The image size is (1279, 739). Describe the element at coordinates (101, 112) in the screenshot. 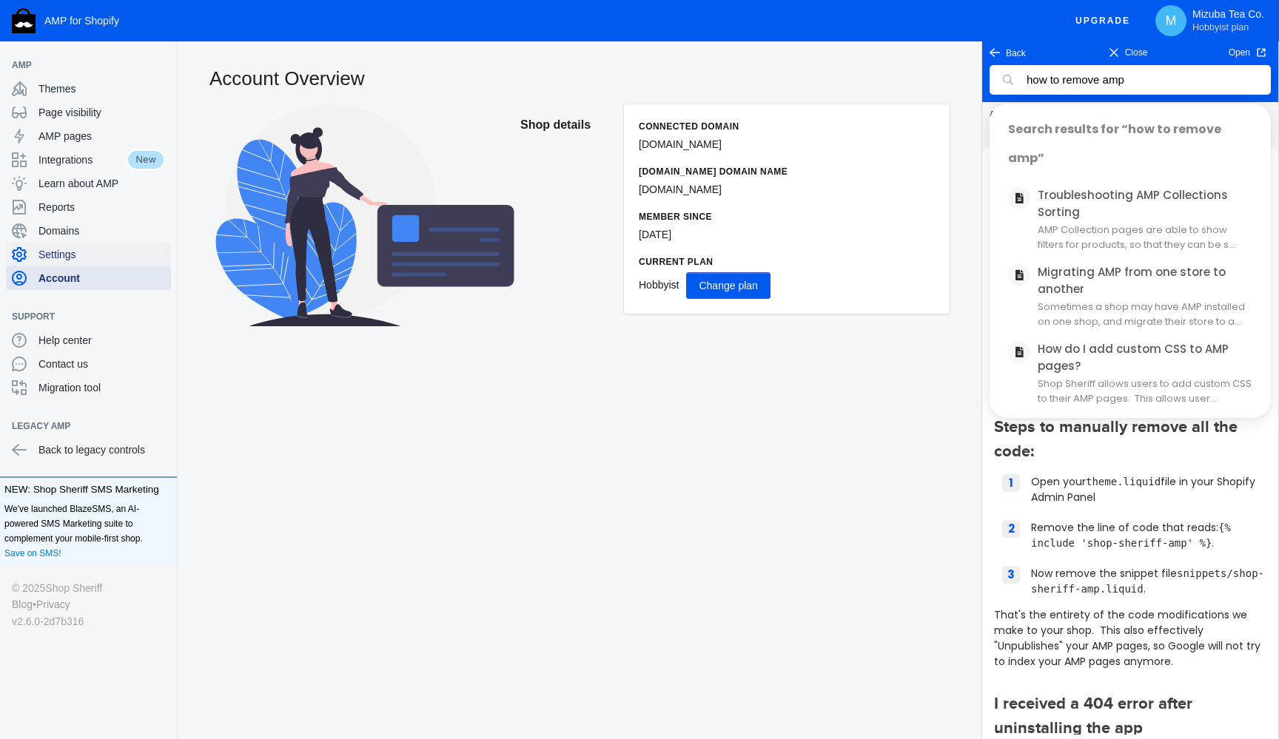

I see `span: Page visibility` at that location.